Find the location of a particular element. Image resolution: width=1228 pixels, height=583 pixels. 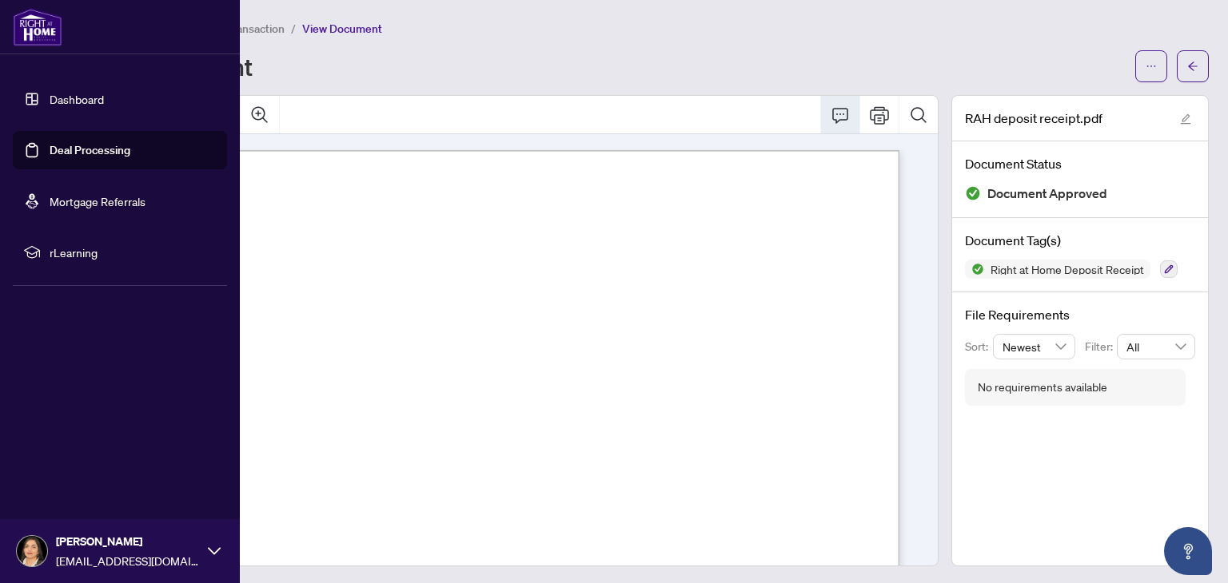

h4: Document Tag(s) is located at coordinates (1080, 241).